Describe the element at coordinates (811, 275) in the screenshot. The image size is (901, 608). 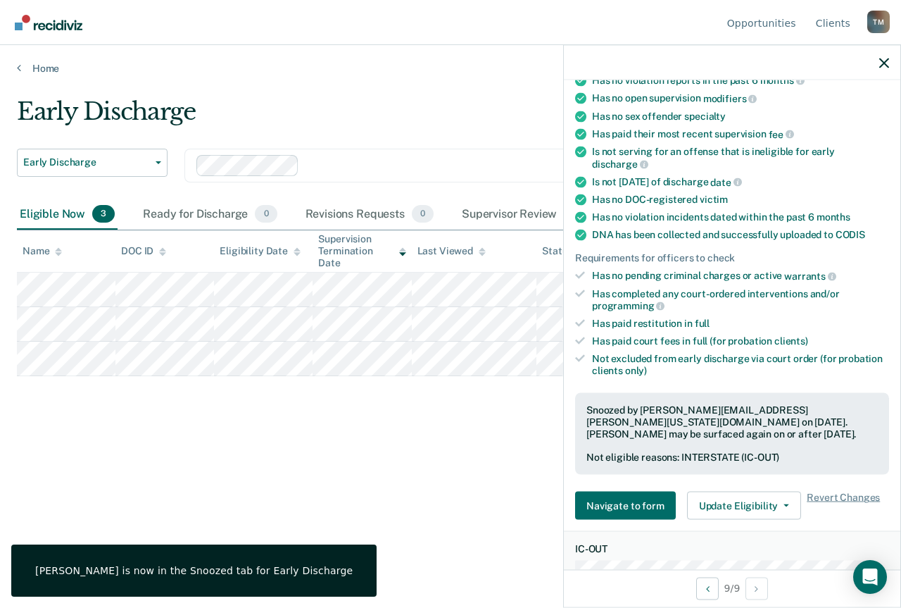
I see `span: warrants` at that location.